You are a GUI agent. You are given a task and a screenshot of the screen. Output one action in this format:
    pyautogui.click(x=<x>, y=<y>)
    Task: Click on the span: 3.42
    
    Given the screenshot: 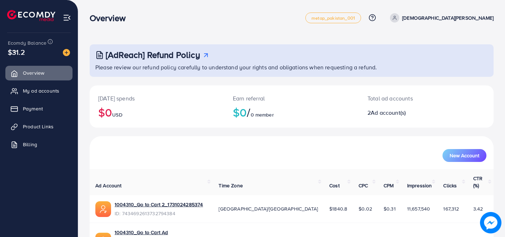 What is the action you would take?
    pyautogui.click(x=478, y=209)
    